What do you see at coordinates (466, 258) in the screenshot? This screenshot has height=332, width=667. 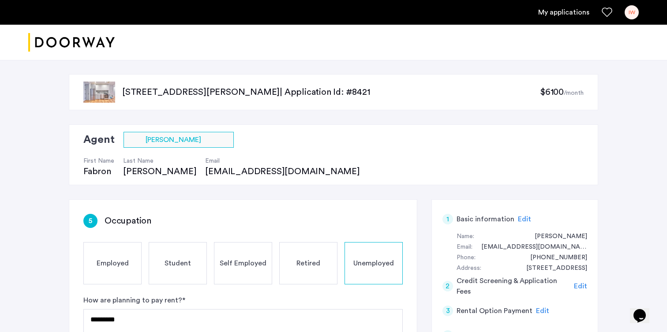 I see `div: Phone:` at bounding box center [466, 258].